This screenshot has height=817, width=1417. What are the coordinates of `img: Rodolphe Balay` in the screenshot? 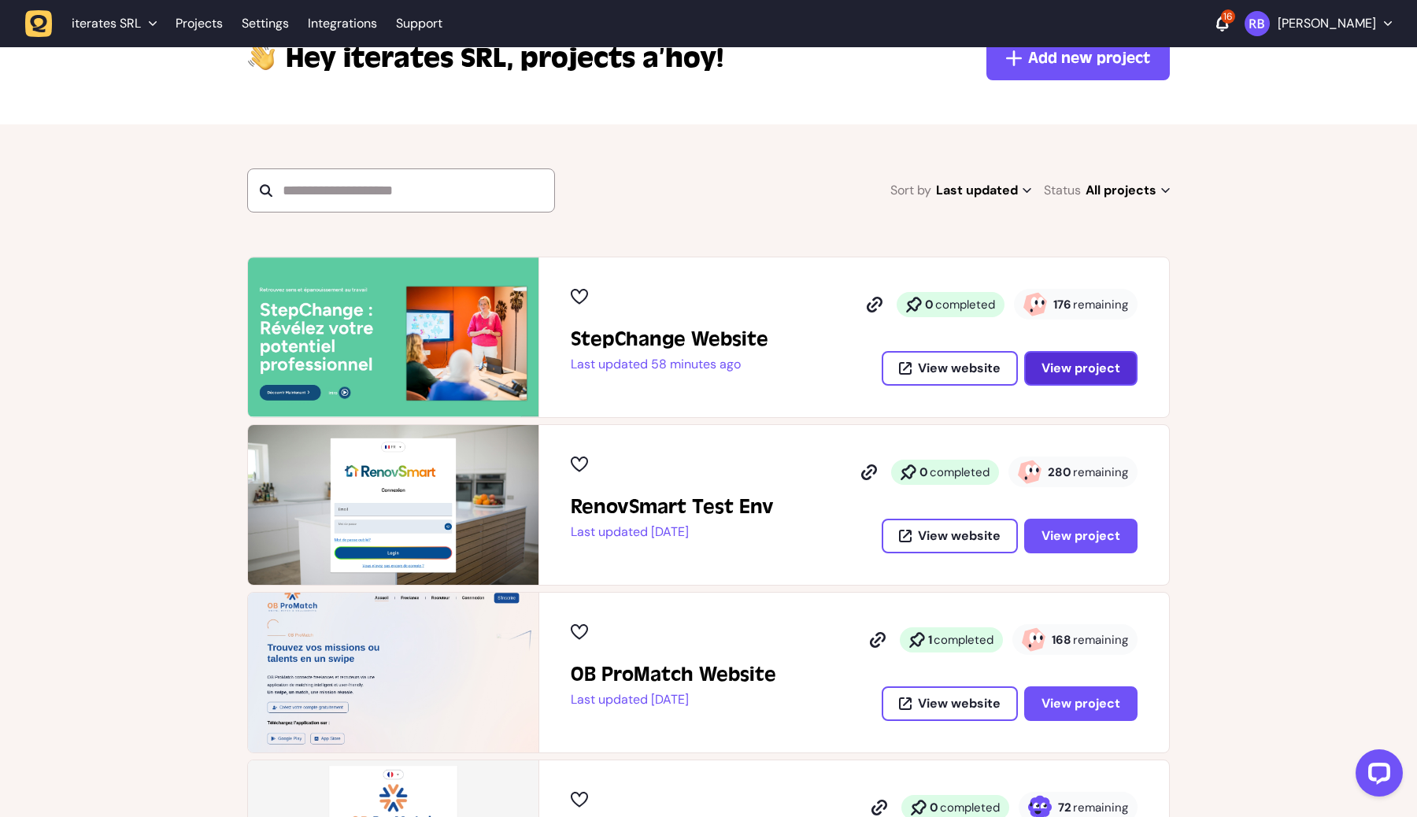 It's located at (1257, 24).